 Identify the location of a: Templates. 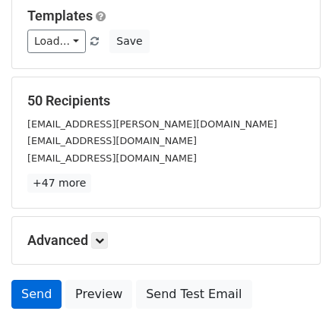
(60, 15).